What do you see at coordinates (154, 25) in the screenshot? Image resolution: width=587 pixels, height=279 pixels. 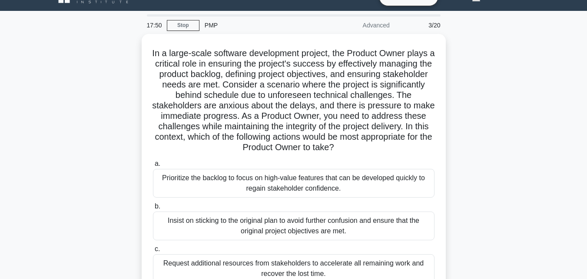 I see `div: 17:50` at bounding box center [154, 25].